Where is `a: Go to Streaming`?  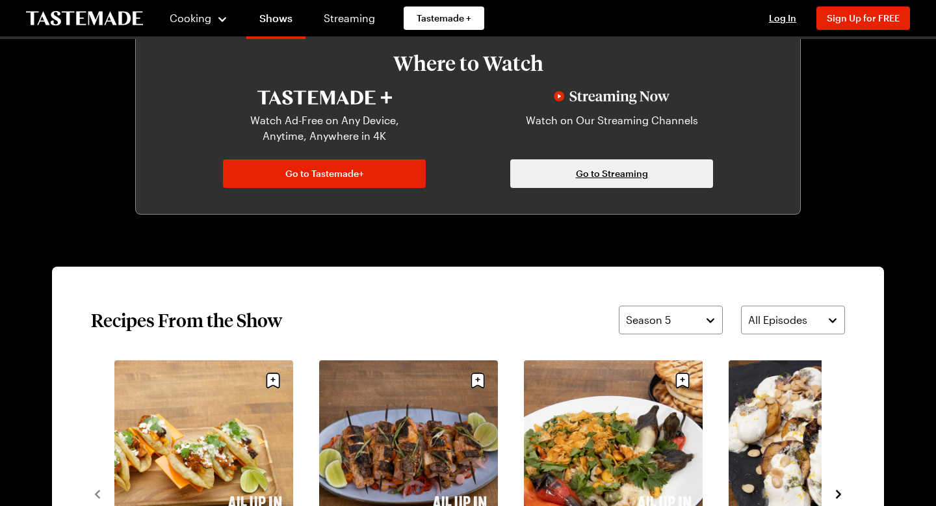 a: Go to Streaming is located at coordinates (612, 174).